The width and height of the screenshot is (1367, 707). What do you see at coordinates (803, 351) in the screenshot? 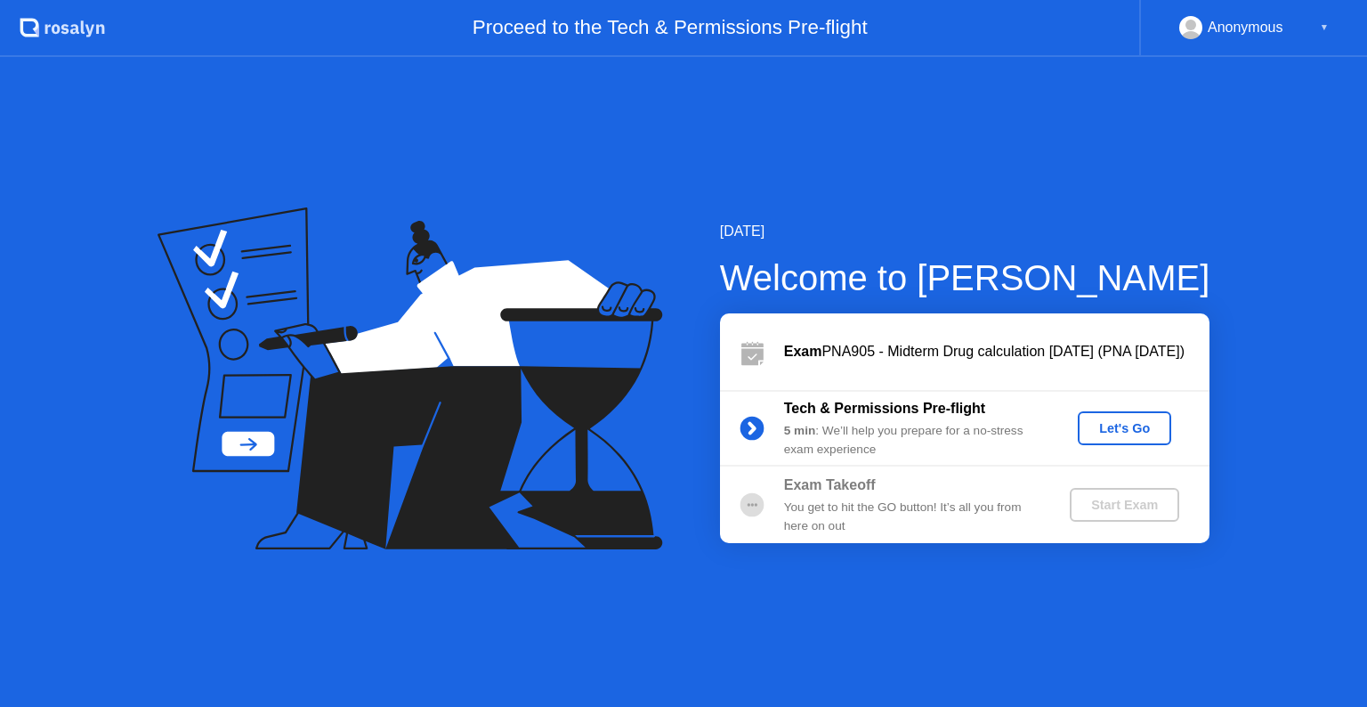
I see `b: Exam` at bounding box center [803, 351].